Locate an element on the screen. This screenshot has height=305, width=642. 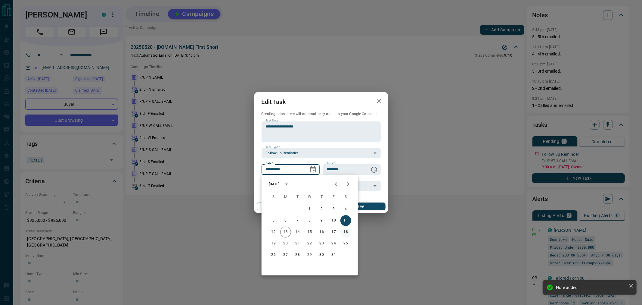
button: 12 is located at coordinates (274, 232).